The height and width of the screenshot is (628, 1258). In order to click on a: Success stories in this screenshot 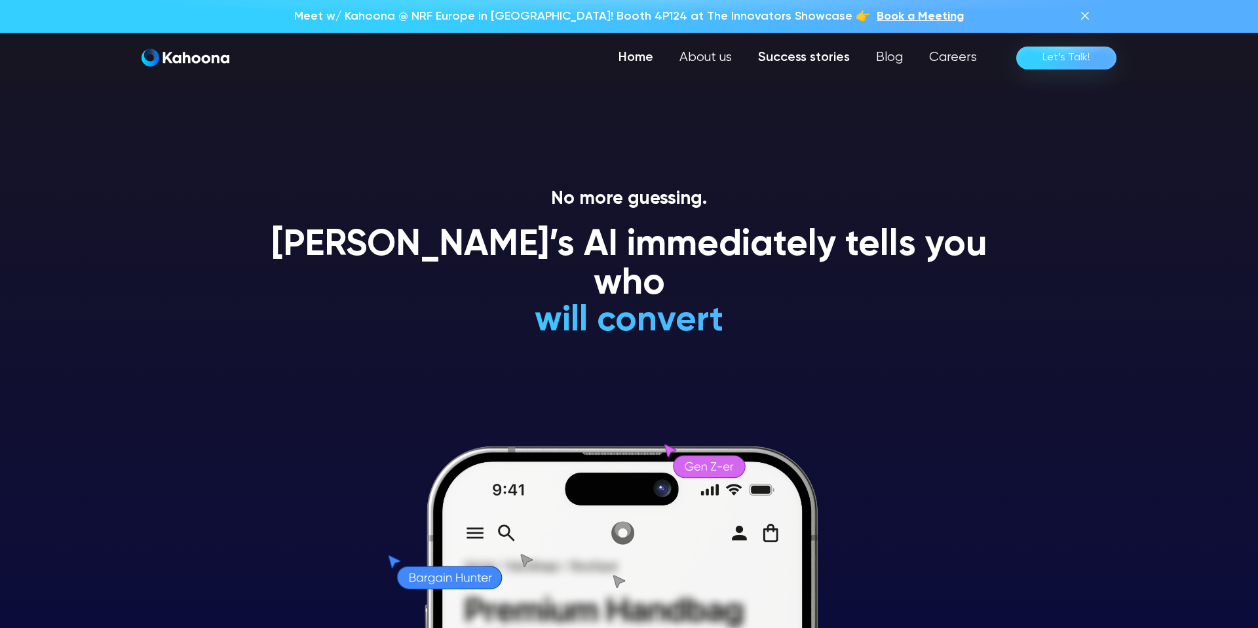, I will do `click(804, 58)`.